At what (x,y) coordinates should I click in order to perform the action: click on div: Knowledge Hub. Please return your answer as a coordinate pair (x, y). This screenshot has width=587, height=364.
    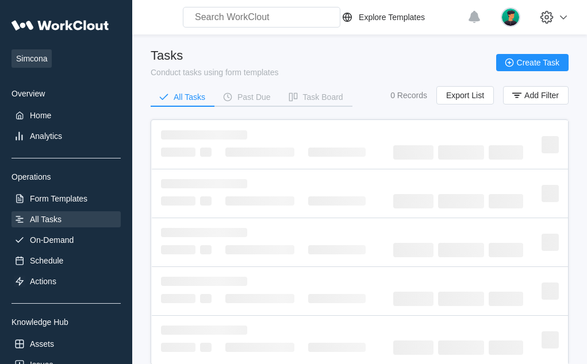
    Looking at the image, I should click on (66, 322).